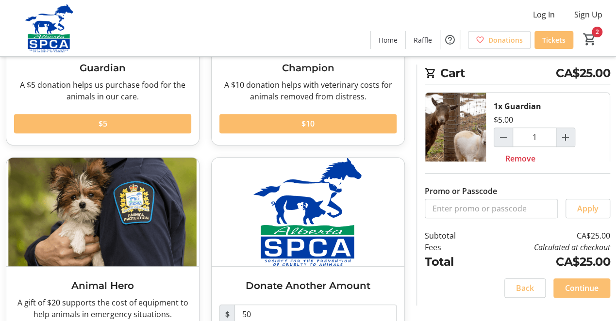  Describe the element at coordinates (503, 137) in the screenshot. I see `button: Decrement by one` at that location.